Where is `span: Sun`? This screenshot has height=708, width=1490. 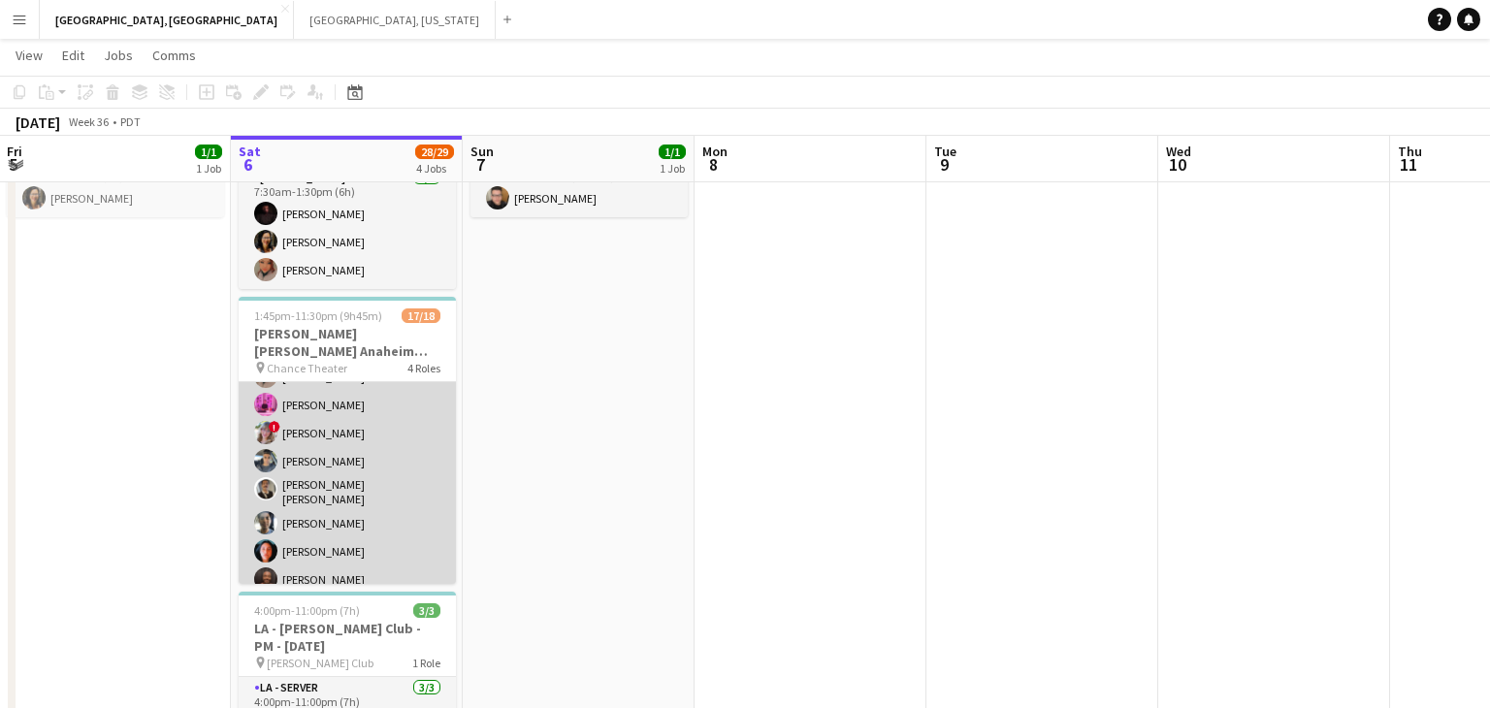 span: Sun is located at coordinates (482, 151).